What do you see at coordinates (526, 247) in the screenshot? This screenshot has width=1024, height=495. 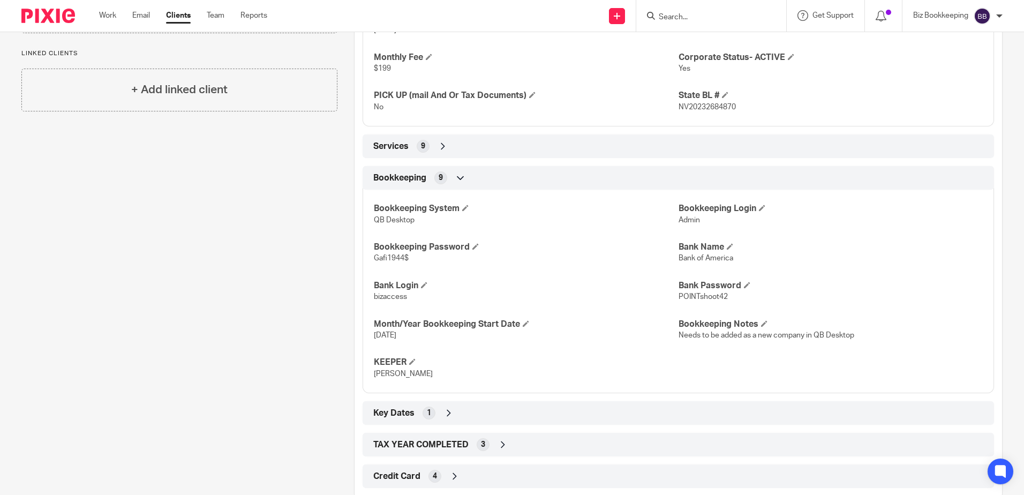 I see `h4: Bookkeeping Password` at bounding box center [526, 247].